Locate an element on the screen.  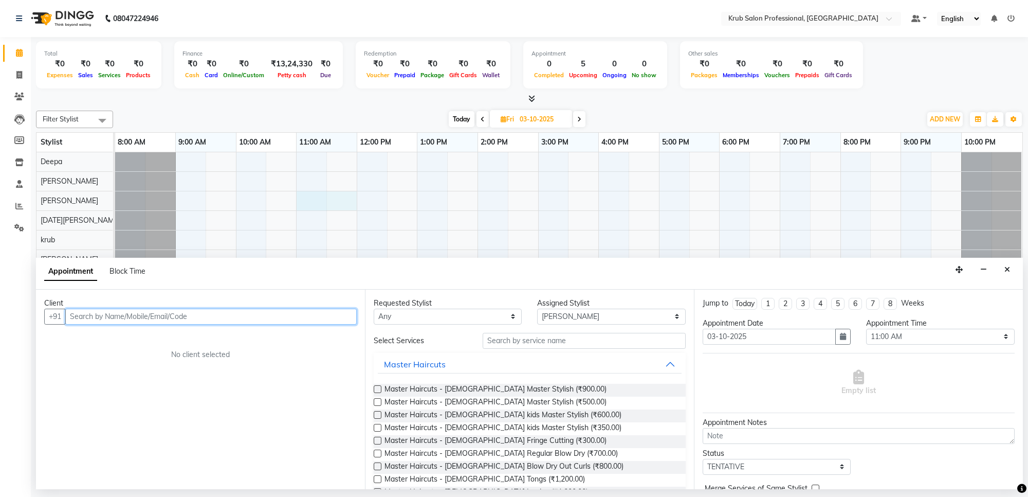
div: Total is located at coordinates (99, 53).